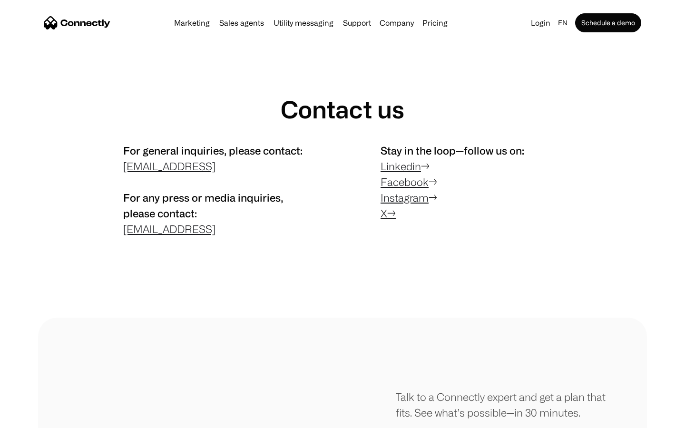  I want to click on a: Linkedin, so click(401, 166).